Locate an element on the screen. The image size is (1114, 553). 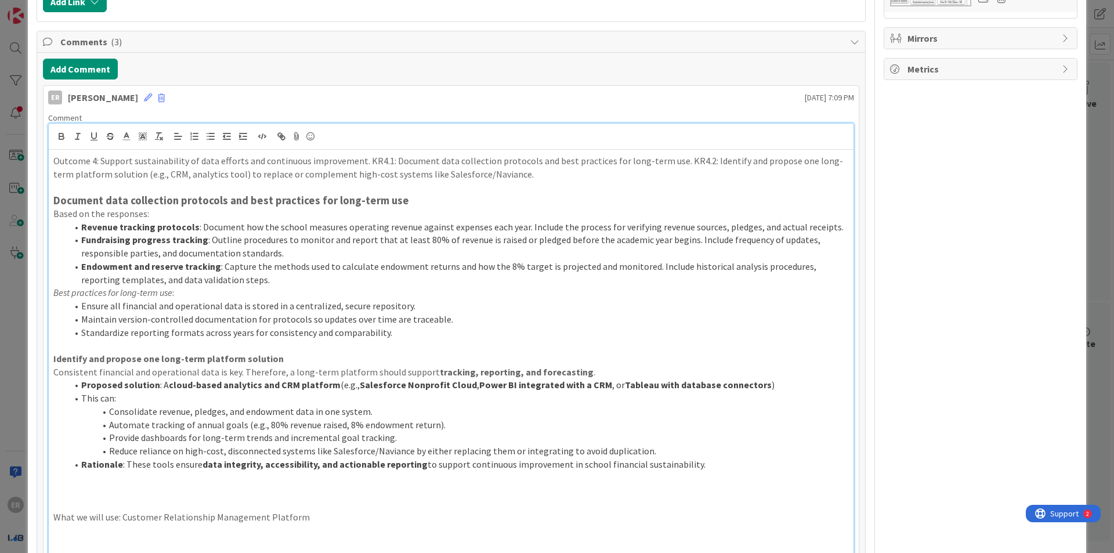
strong: Endowment and reserve tracking is located at coordinates (151, 266).